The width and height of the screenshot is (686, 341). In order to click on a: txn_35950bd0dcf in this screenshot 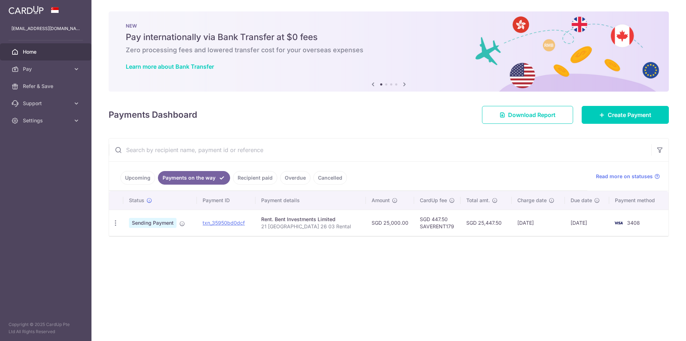, I will do `click(224, 222)`.